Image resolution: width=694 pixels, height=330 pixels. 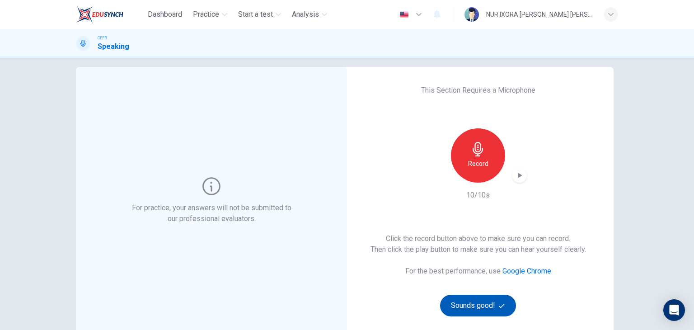 What do you see at coordinates (99, 14) in the screenshot?
I see `img: EduSynch logo` at bounding box center [99, 14].